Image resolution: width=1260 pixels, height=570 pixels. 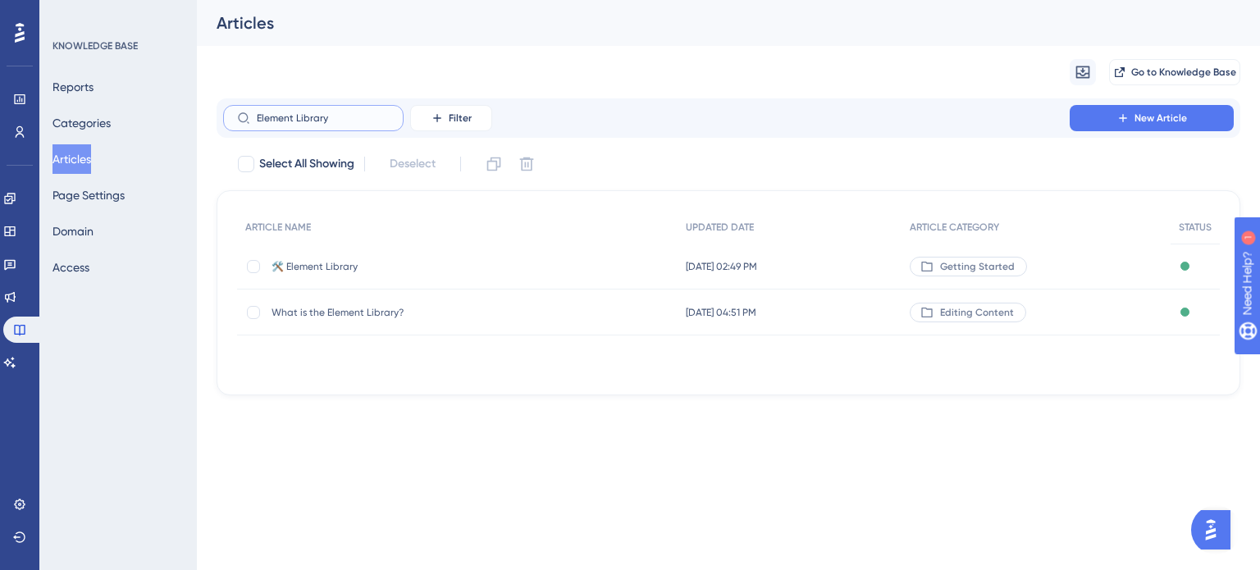 I want to click on button: Domain, so click(x=73, y=231).